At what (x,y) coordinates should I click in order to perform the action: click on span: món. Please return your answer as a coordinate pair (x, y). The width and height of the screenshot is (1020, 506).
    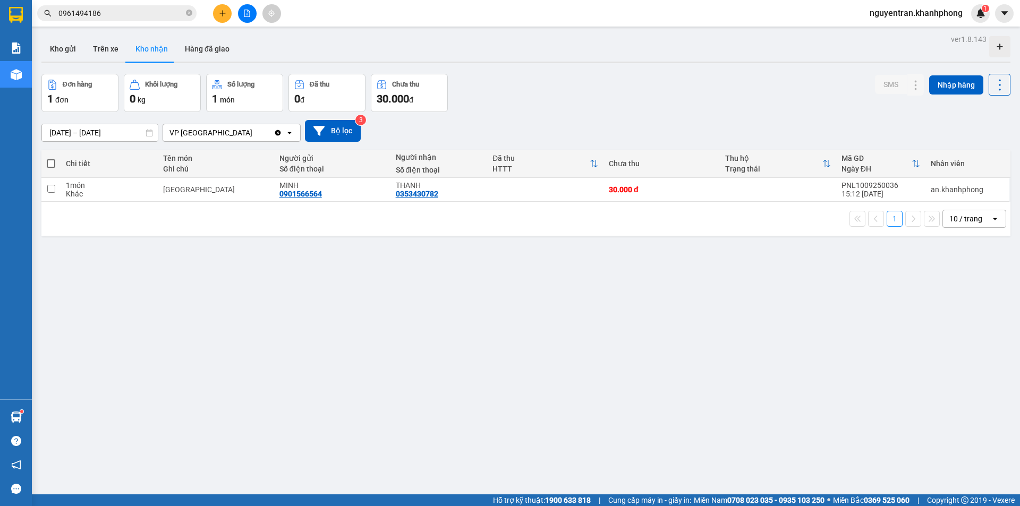
    Looking at the image, I should click on (227, 100).